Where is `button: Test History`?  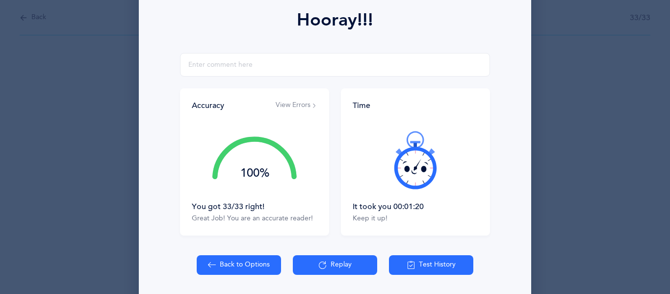
button: Test History is located at coordinates (431, 265).